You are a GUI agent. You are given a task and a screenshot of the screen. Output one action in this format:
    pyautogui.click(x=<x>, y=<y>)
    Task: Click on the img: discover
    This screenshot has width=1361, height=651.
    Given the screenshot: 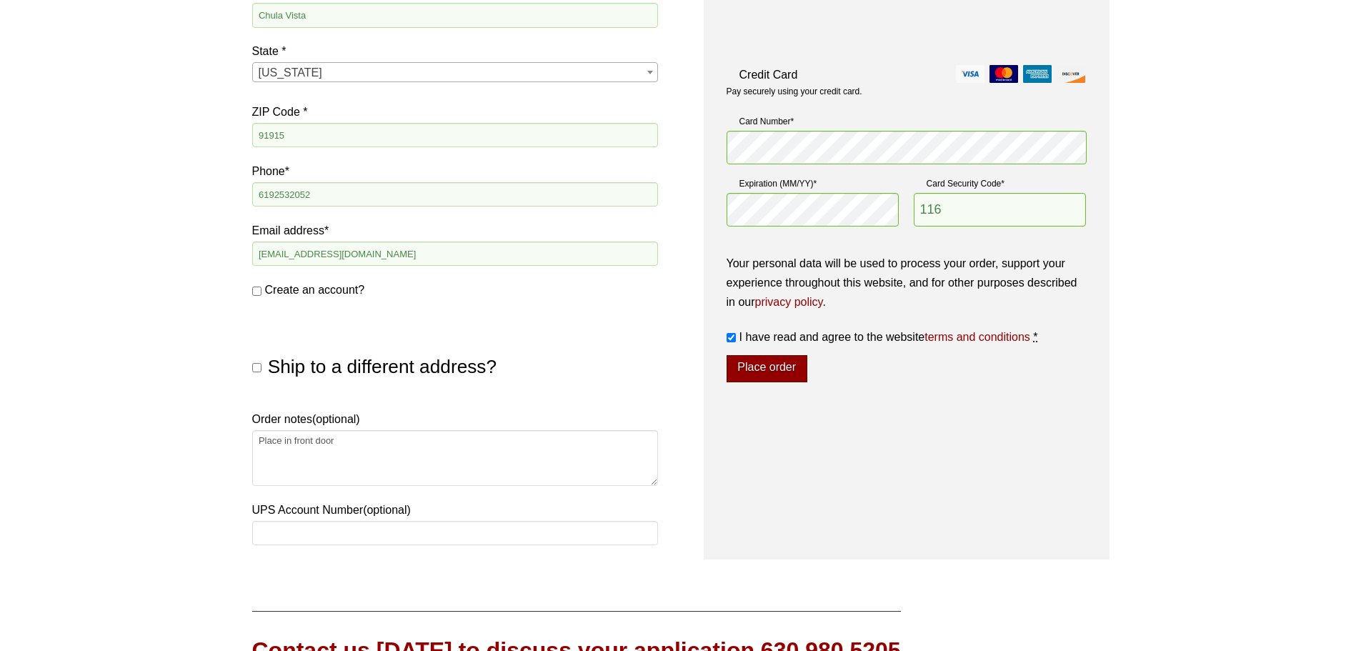 What is the action you would take?
    pyautogui.click(x=1071, y=74)
    